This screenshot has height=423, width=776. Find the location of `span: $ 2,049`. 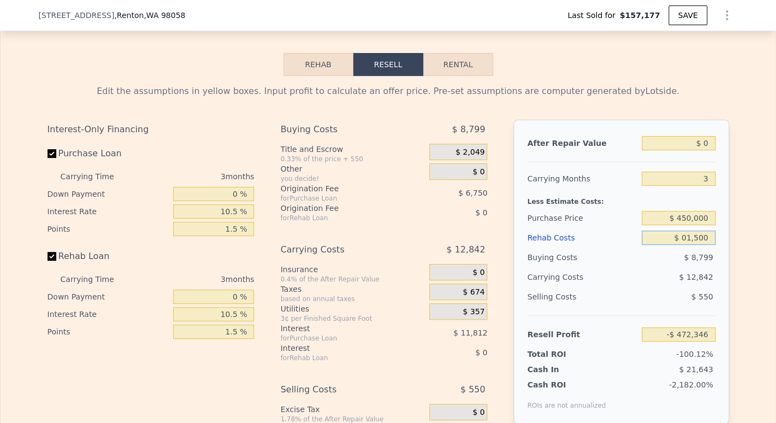

span: $ 2,049 is located at coordinates (469, 152).